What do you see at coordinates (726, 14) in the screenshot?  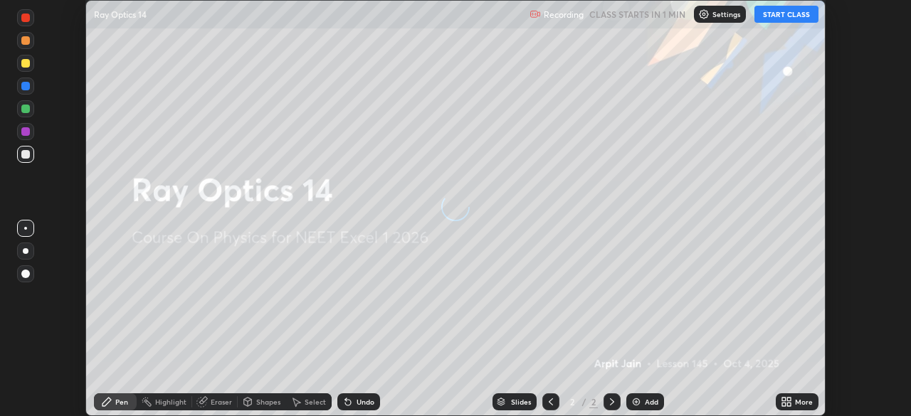 I see `p: Settings` at bounding box center [726, 14].